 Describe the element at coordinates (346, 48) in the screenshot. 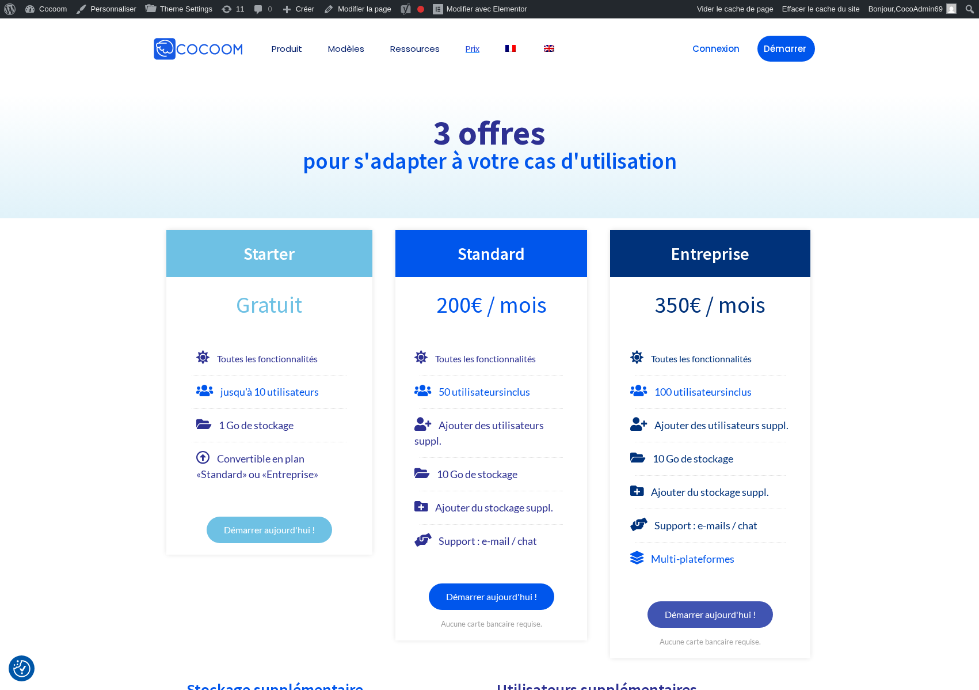

I see `a: Modèles` at that location.